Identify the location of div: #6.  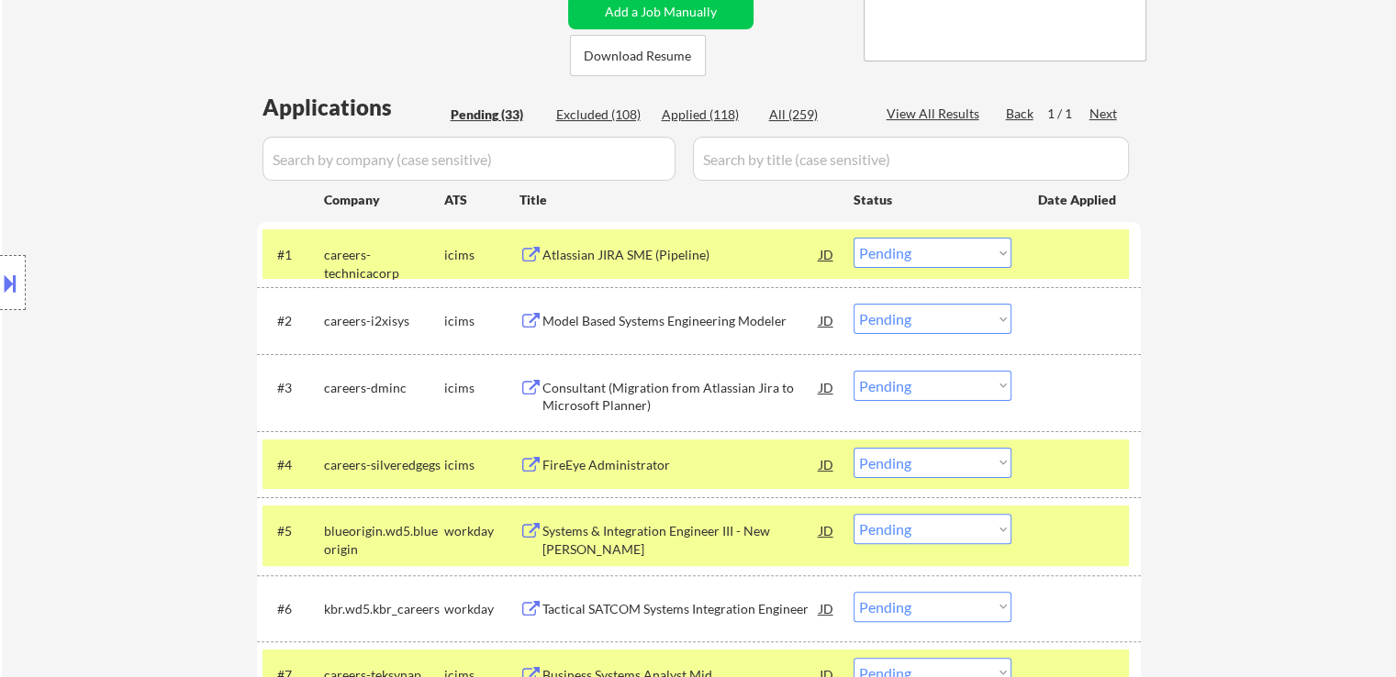
(293, 610).